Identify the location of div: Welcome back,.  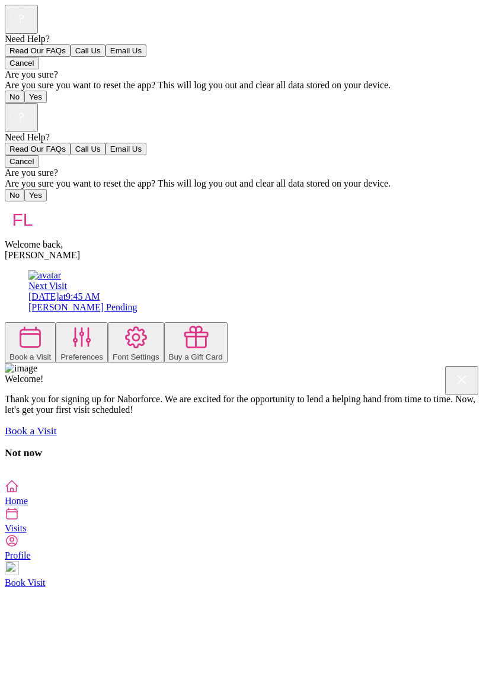
(243, 245).